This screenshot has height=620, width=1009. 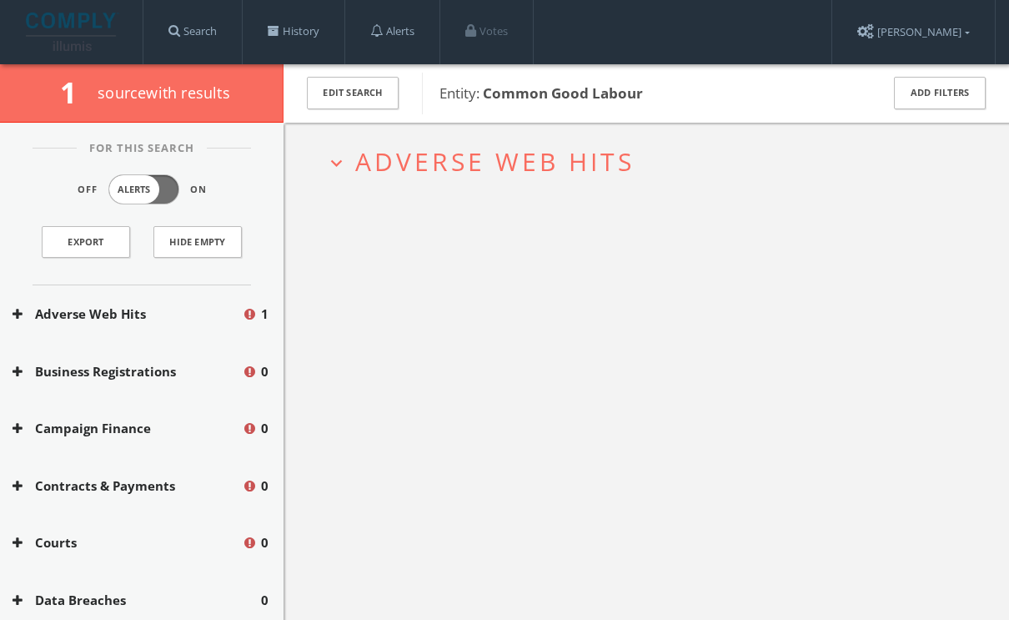 I want to click on button: Data Breaches, so click(x=137, y=600).